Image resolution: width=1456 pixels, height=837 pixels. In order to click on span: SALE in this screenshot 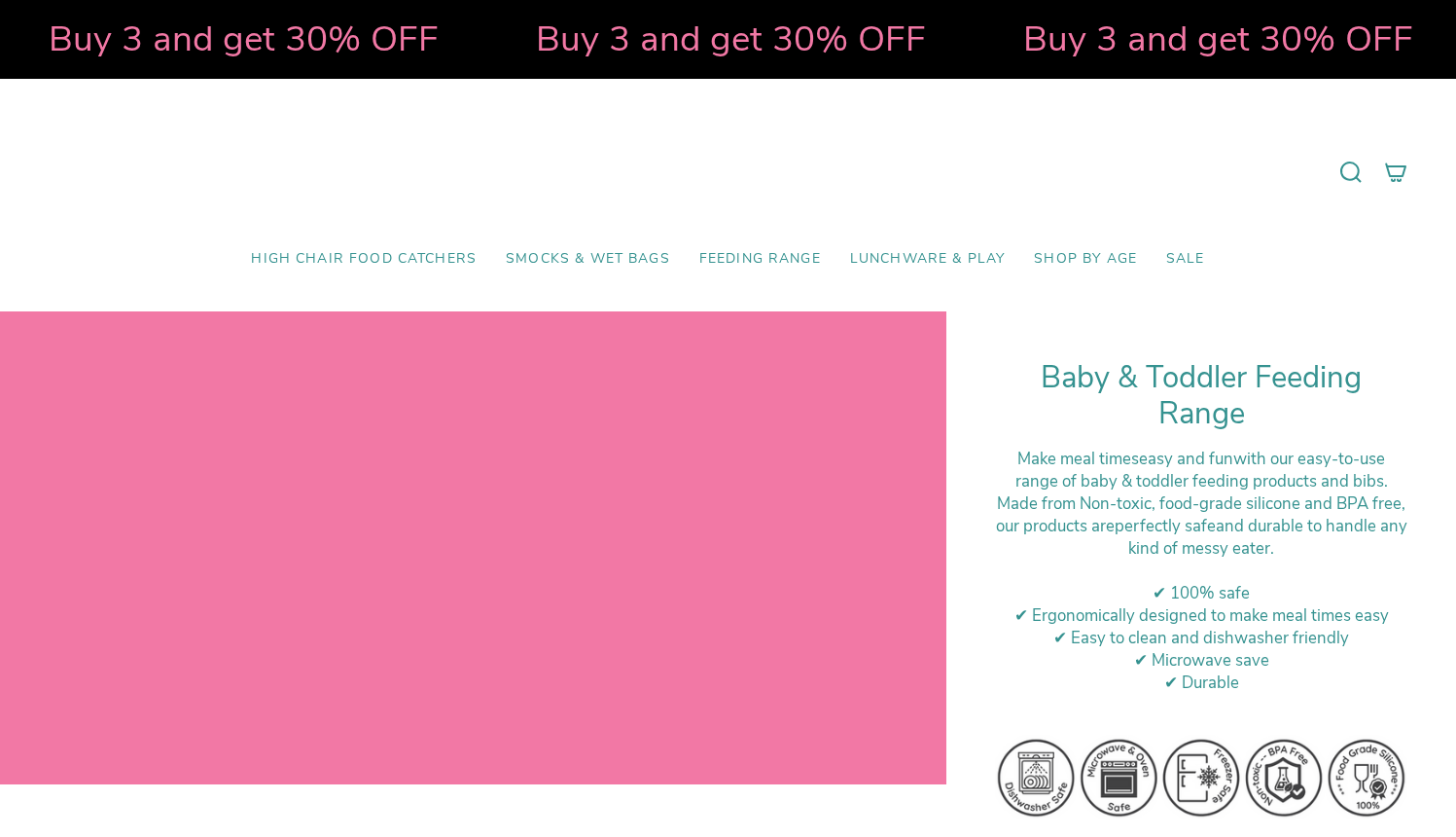, I will do `click(1185, 259)`.